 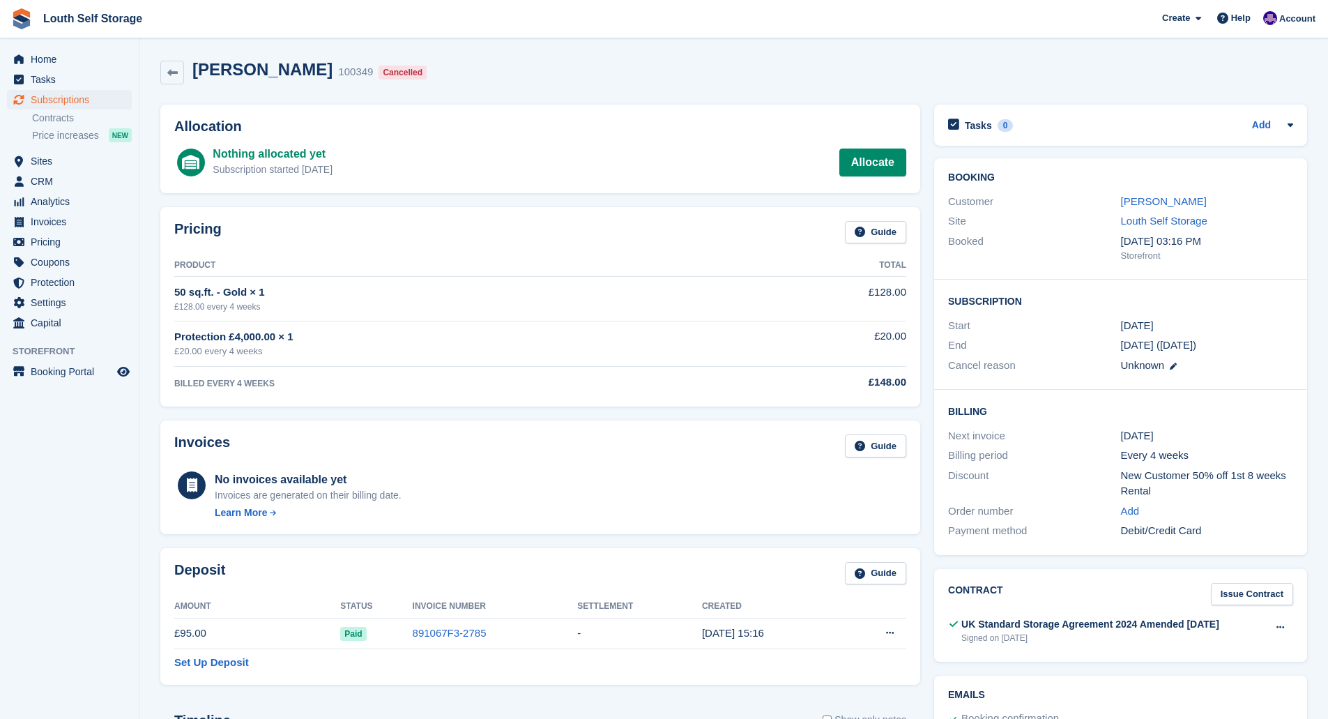 What do you see at coordinates (452, 337) in the screenshot?
I see `div: Protection £4,000.00 × 1` at bounding box center [452, 337].